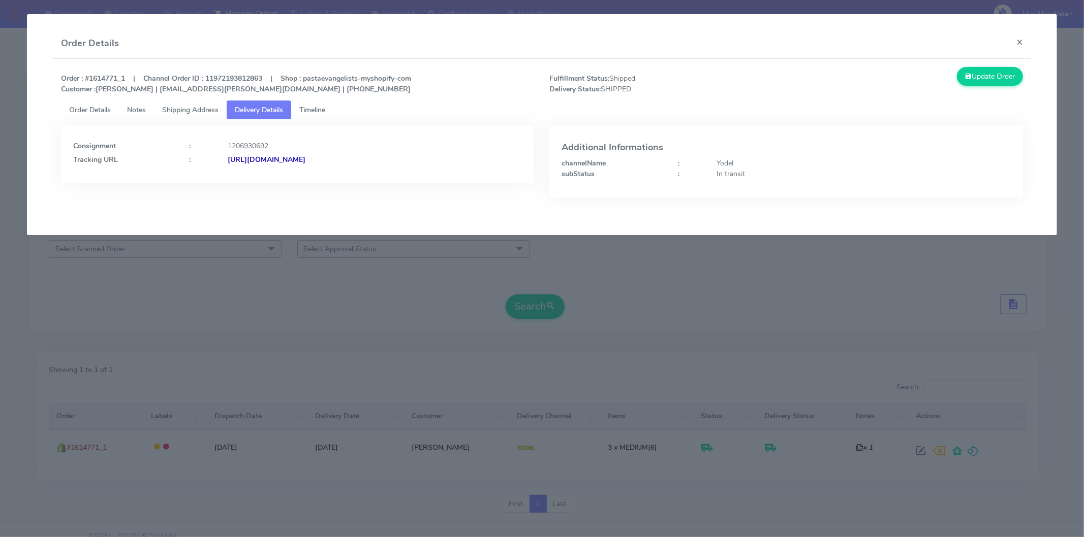 This screenshot has width=1084, height=537. What do you see at coordinates (542, 110) in the screenshot?
I see `ul: Tabs` at bounding box center [542, 110].